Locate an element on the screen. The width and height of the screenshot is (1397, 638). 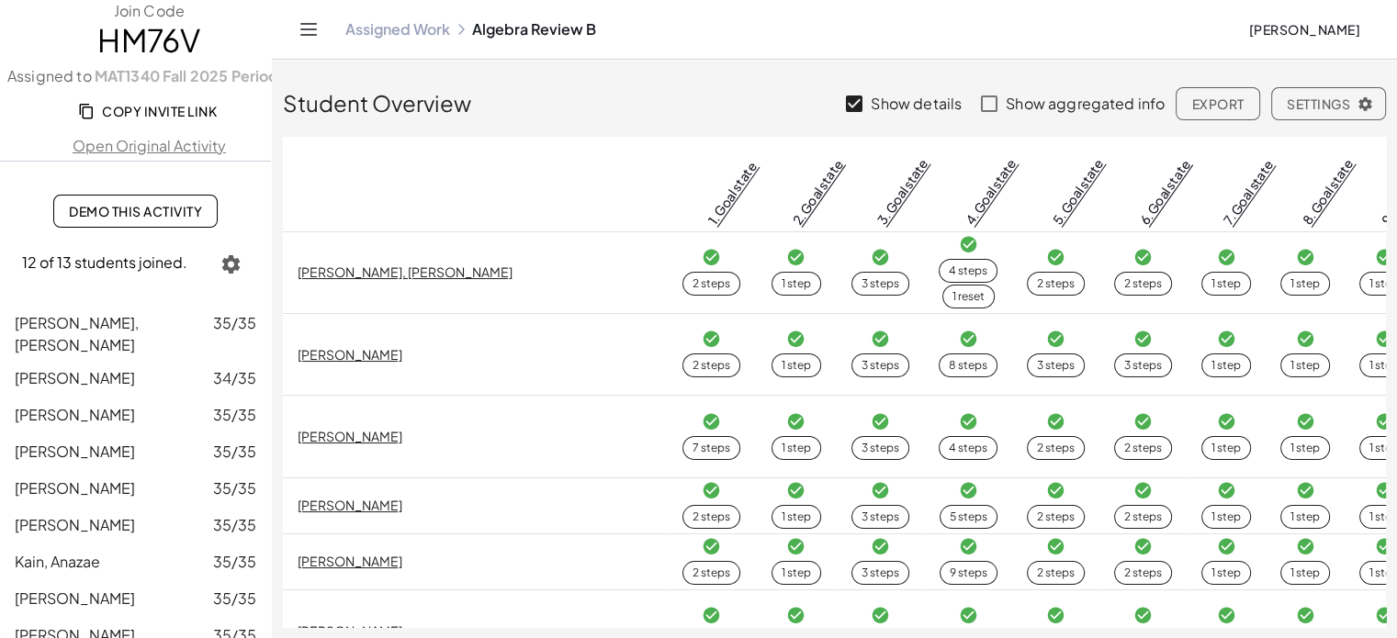
span: Settings is located at coordinates (1328, 104).